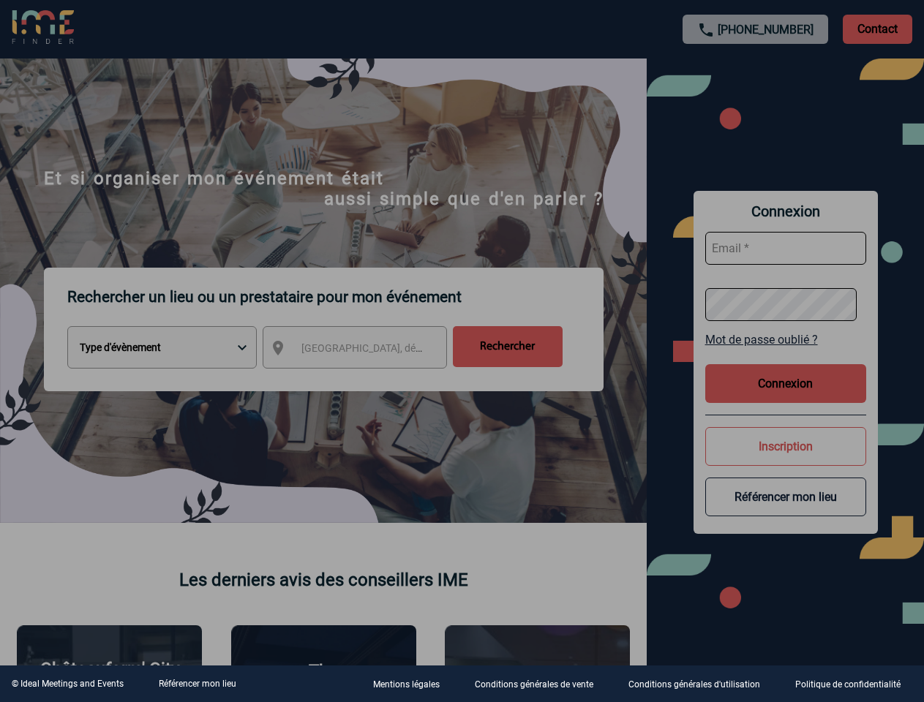 The width and height of the screenshot is (924, 702). Describe the element at coordinates (197, 684) in the screenshot. I see `a: Référencer mon lieu` at that location.